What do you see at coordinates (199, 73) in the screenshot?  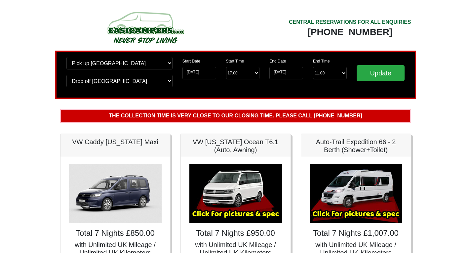 I see `input: Start Date` at bounding box center [199, 73].